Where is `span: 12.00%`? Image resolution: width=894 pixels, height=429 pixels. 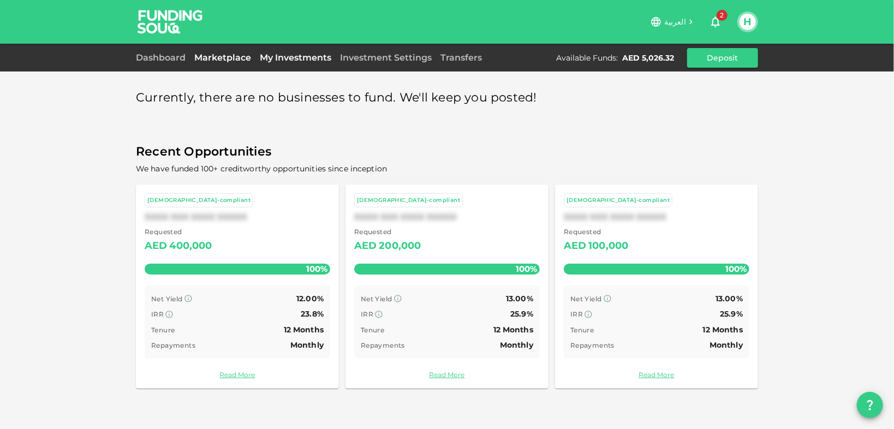
span: 12.00% is located at coordinates (310, 299).